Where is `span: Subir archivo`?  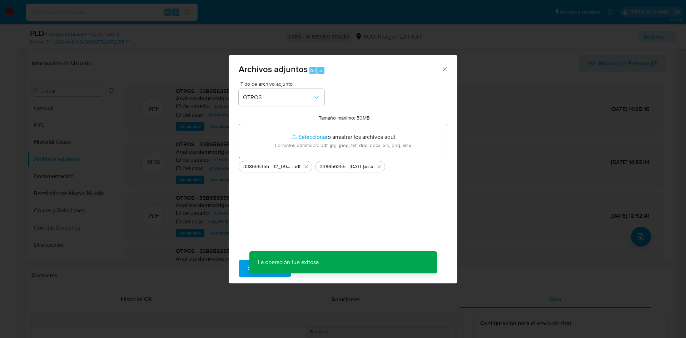 span: Subir archivo is located at coordinates (265, 269).